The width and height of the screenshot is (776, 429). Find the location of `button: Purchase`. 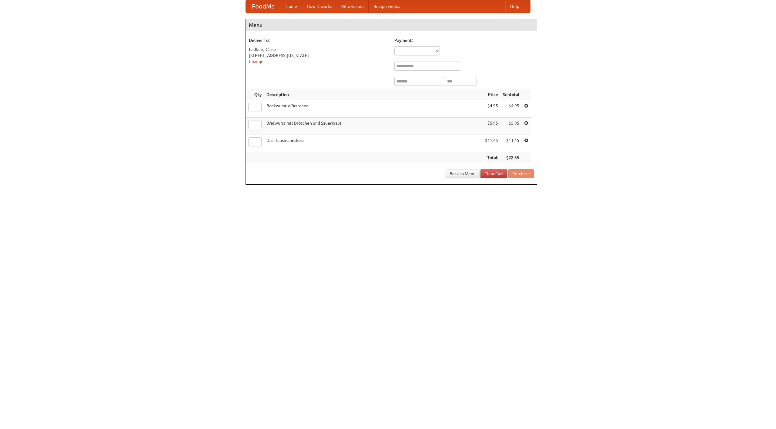

button: Purchase is located at coordinates (521, 174).